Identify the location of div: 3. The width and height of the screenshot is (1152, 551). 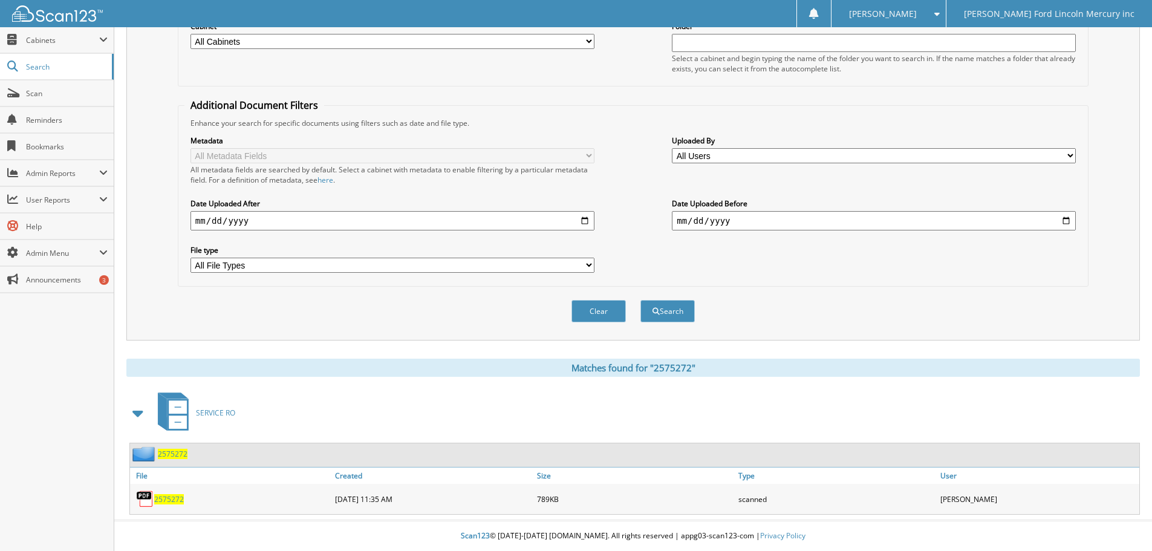
(104, 280).